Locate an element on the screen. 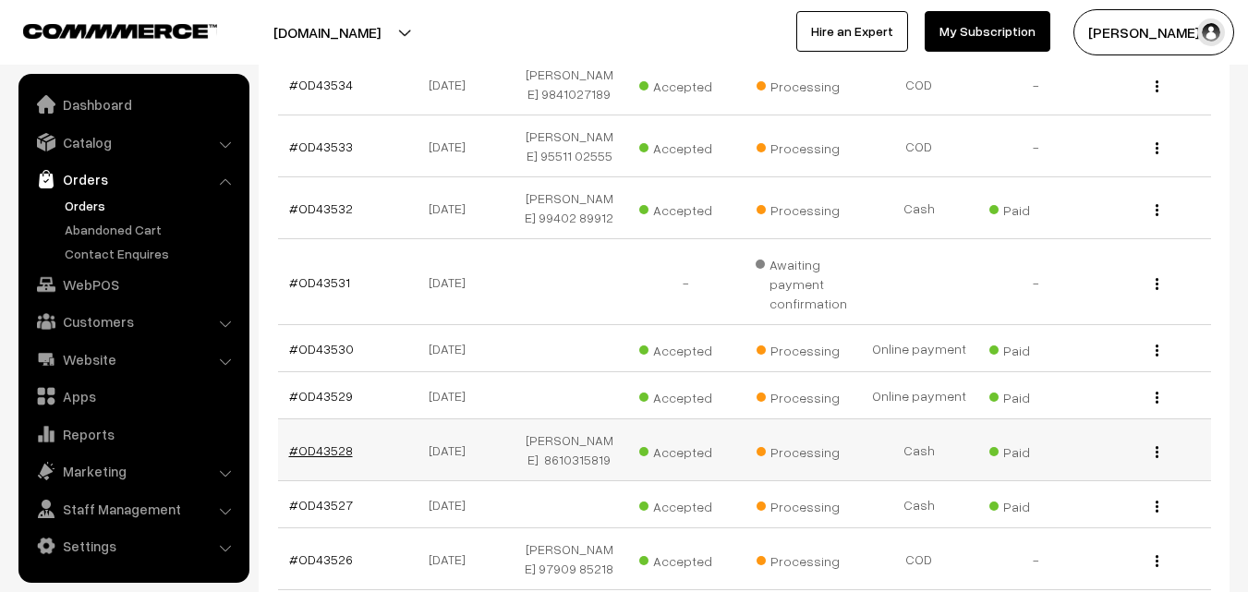 This screenshot has width=1248, height=592. a: #OD43531 is located at coordinates (320, 282).